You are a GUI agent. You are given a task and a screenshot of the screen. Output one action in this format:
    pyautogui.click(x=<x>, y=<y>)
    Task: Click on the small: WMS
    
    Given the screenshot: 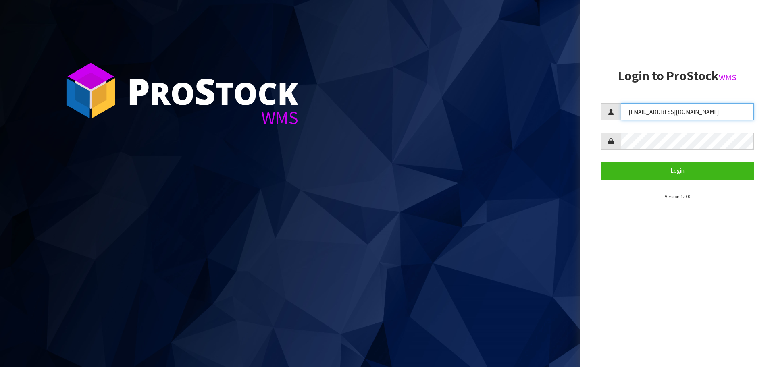 What is the action you would take?
    pyautogui.click(x=728, y=77)
    